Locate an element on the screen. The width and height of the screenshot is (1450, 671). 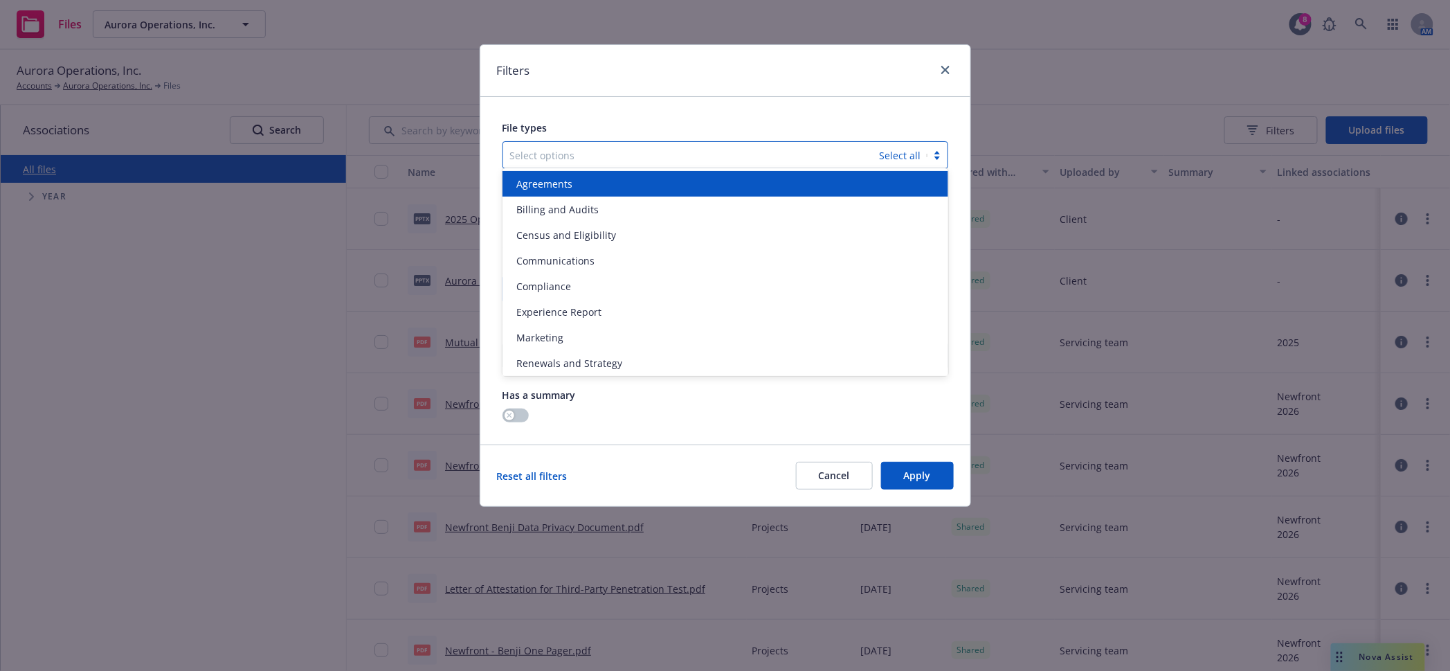
a: Select all is located at coordinates (901, 155).